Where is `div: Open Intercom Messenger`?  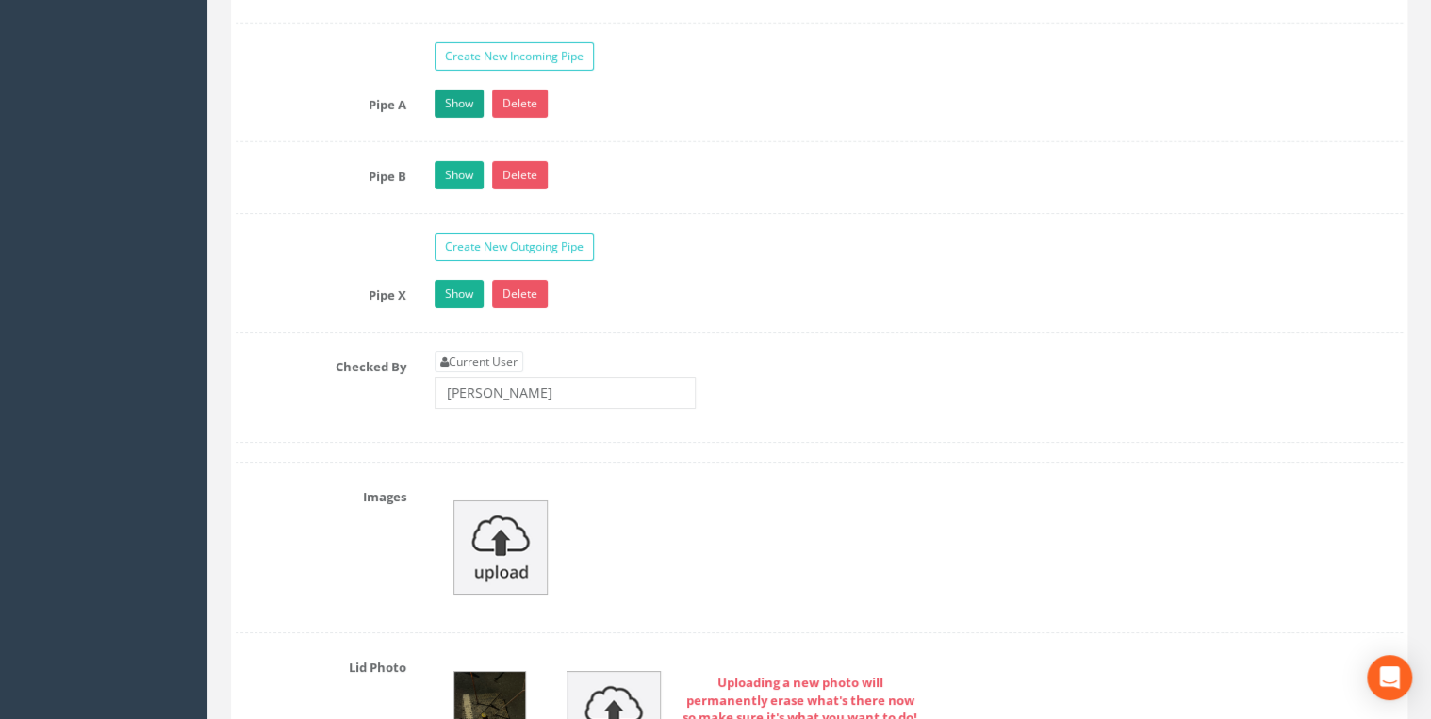
div: Open Intercom Messenger is located at coordinates (1390, 678).